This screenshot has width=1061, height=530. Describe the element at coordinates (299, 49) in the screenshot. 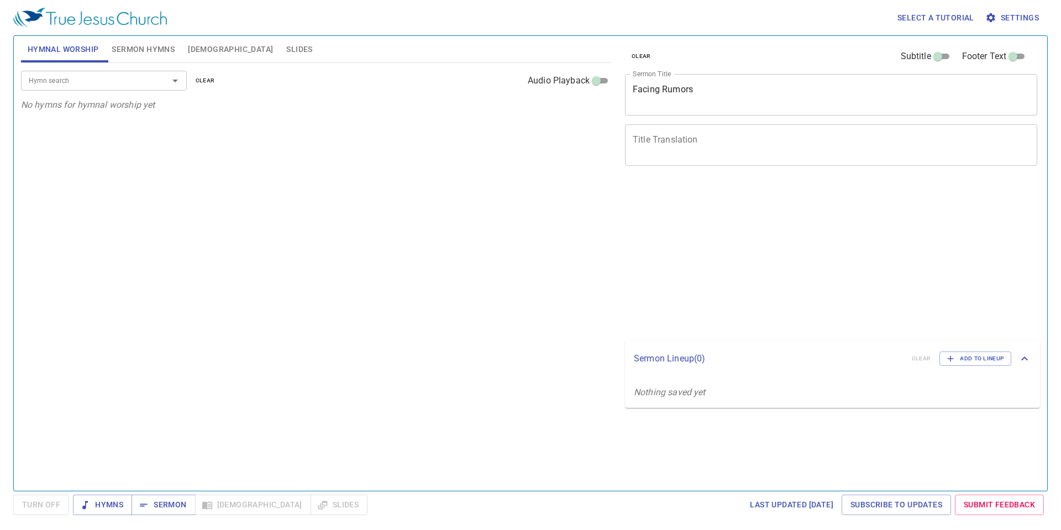

I see `span: Slides` at that location.